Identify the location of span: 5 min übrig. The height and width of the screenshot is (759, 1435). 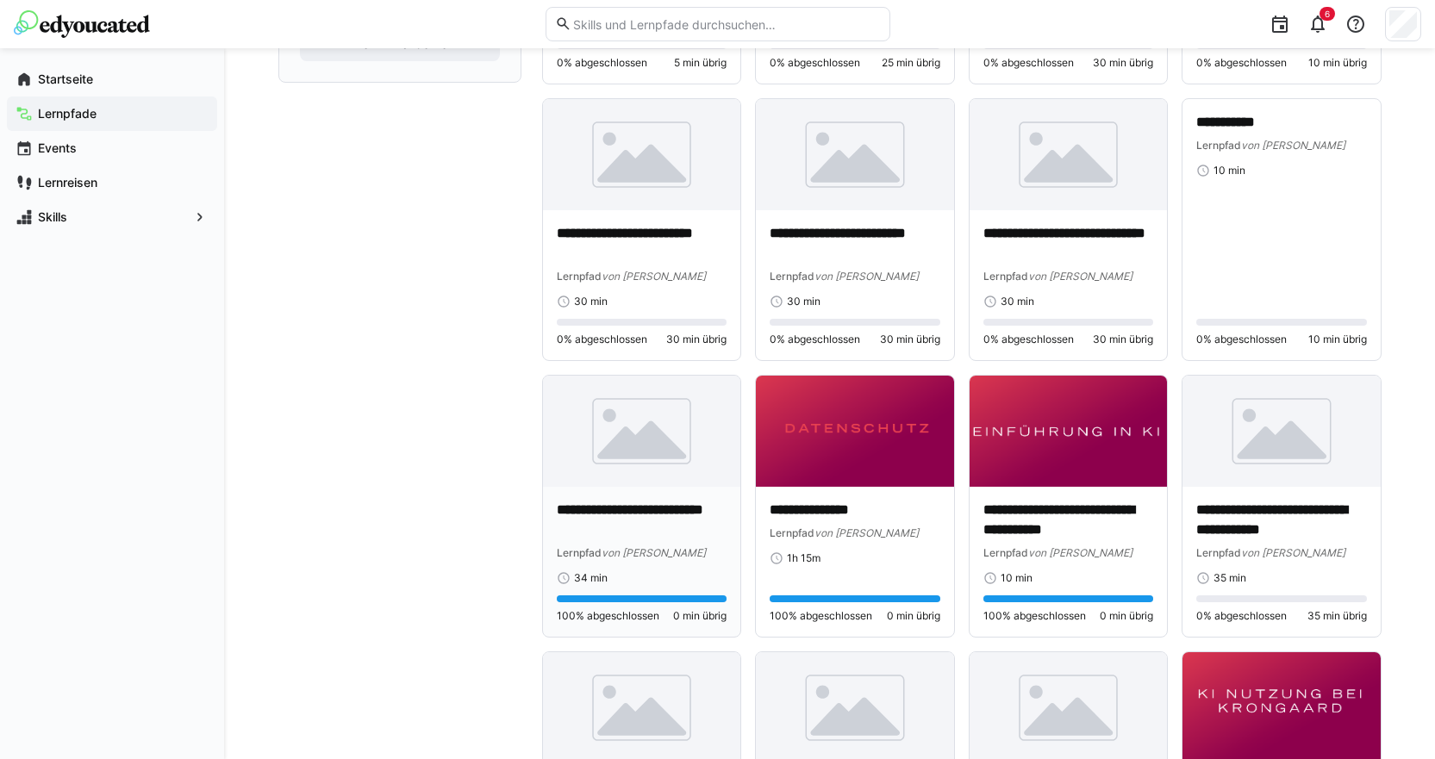
(700, 63).